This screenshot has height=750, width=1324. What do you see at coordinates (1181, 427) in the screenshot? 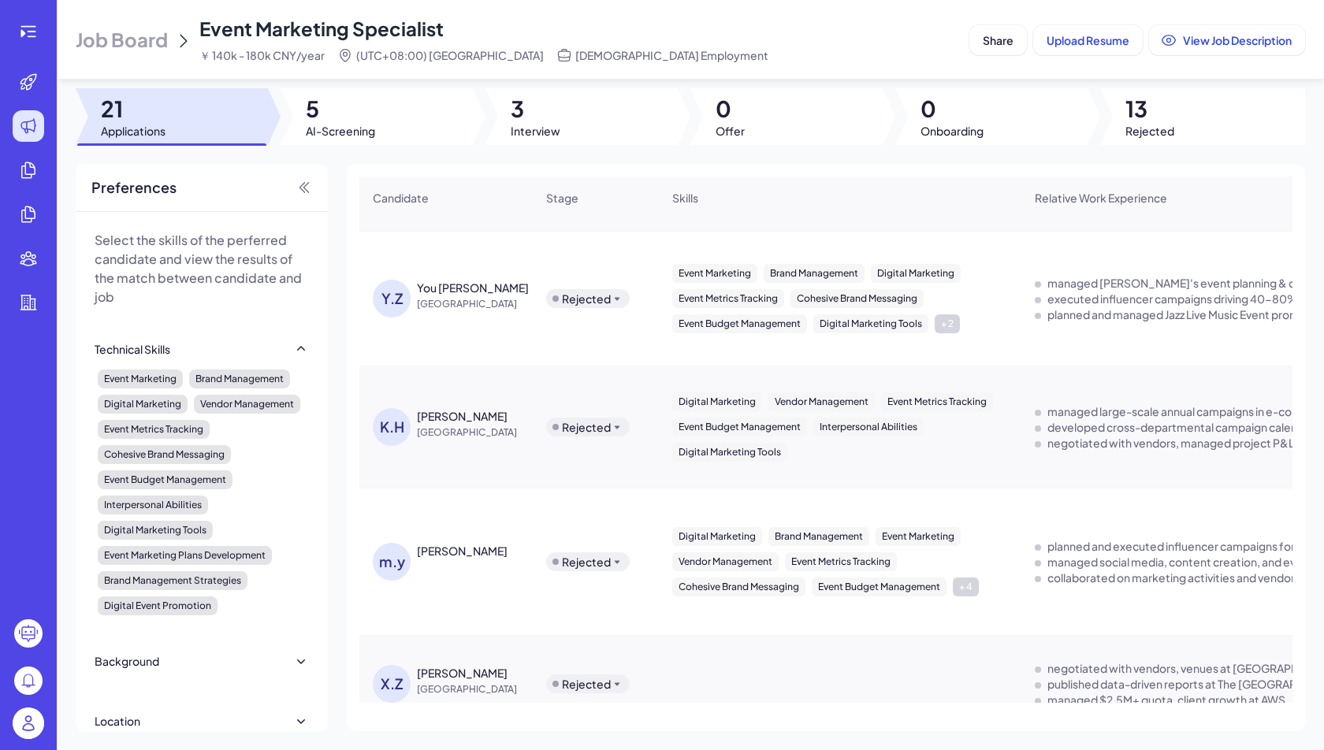
I see `div: developed cross-departmental campaign calendar` at bounding box center [1181, 427].